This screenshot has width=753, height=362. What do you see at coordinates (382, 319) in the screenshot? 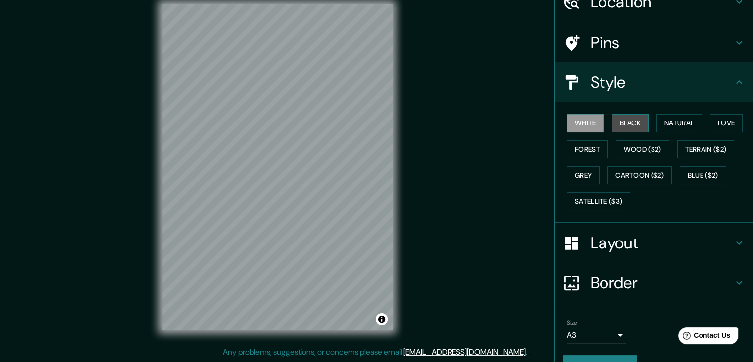
I see `button: Toggle attribution` at bounding box center [382, 319].